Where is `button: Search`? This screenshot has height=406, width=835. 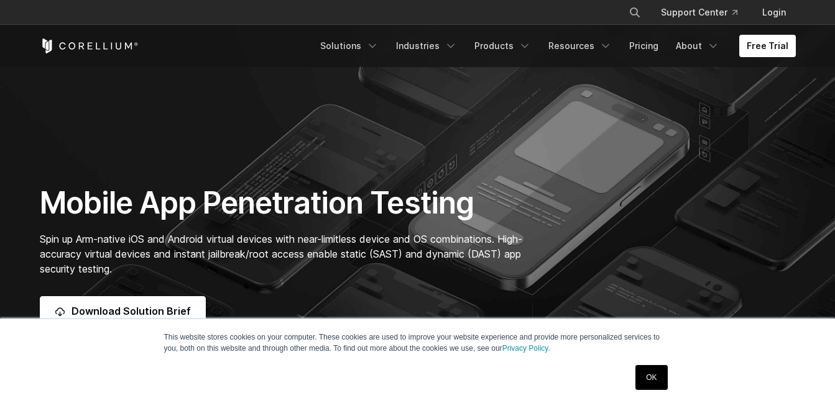
button: Search is located at coordinates (635, 12).